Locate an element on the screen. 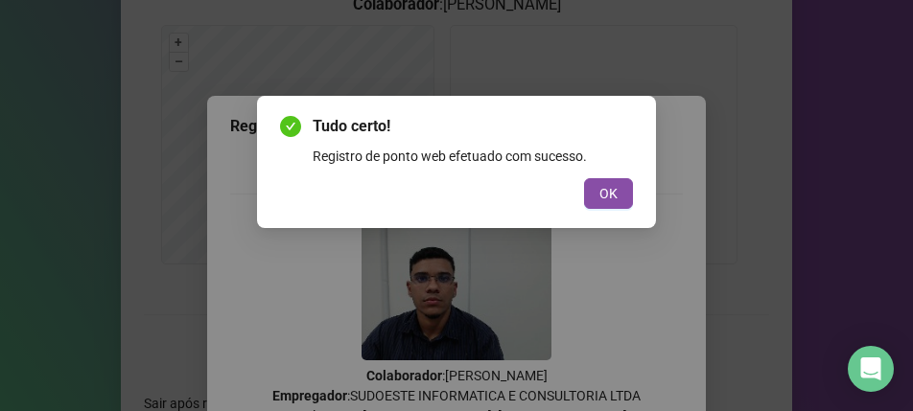 The height and width of the screenshot is (411, 913). button: OK is located at coordinates (608, 194).